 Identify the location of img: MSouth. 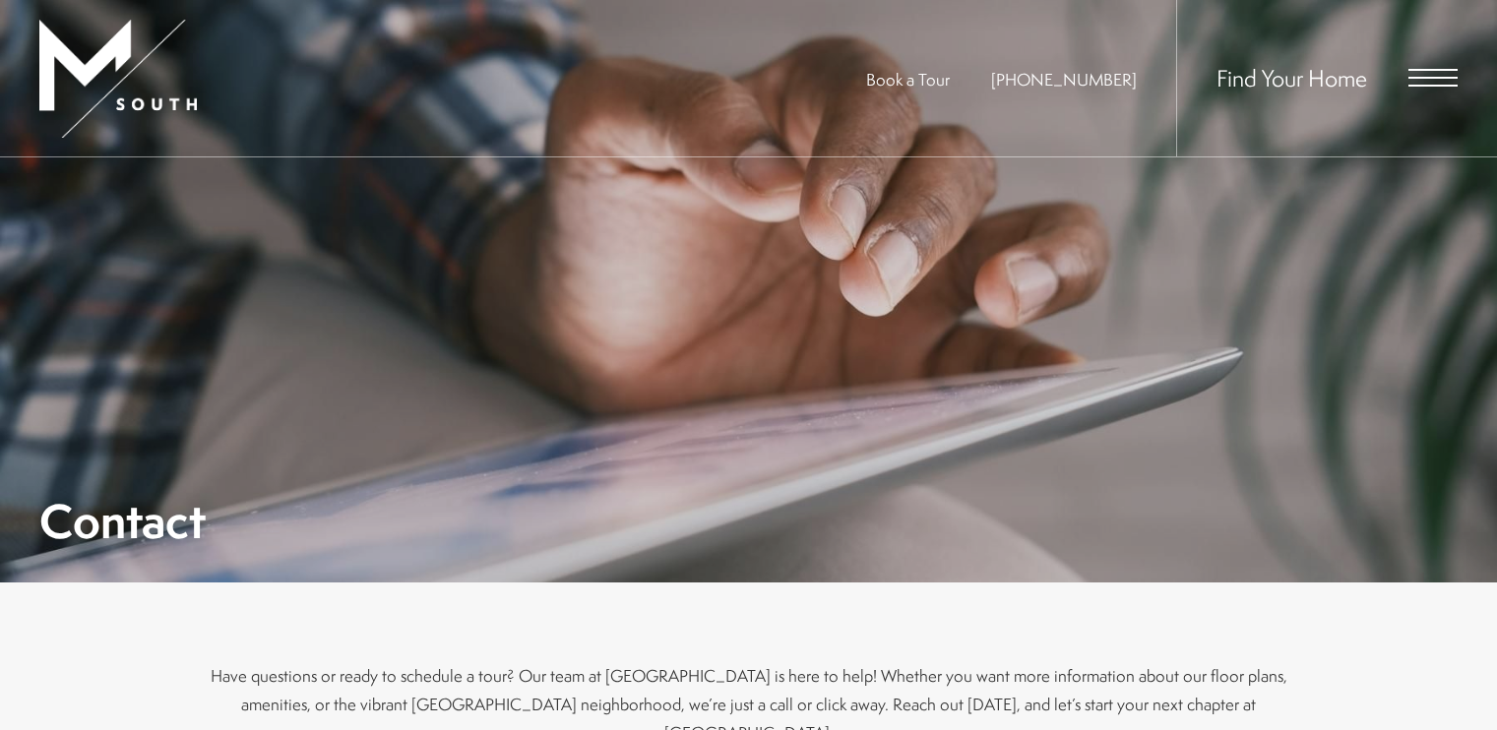
(118, 79).